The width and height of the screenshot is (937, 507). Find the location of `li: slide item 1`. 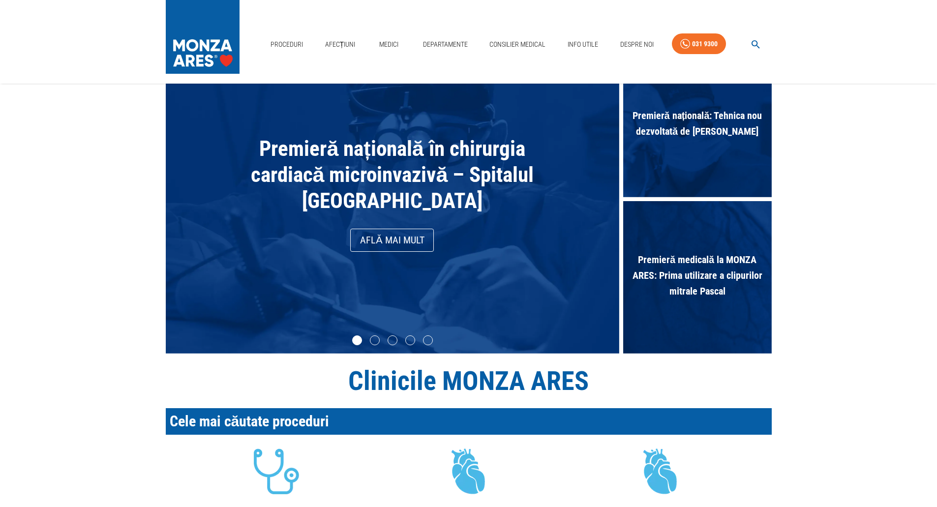

li: slide item 1 is located at coordinates (357, 340).